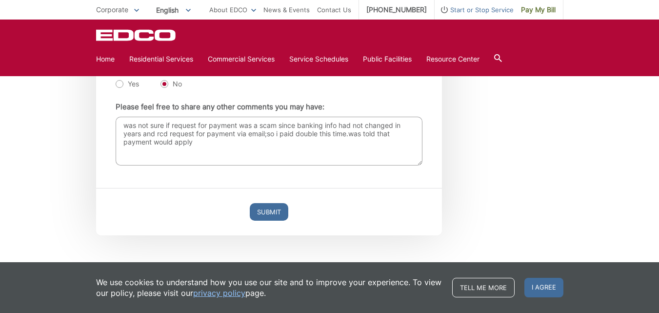 This screenshot has width=659, height=313. Describe the element at coordinates (269, 287) in the screenshot. I see `p: We use cookies to understand how you use our site and to improve your experience. To view our pol...` at that location.